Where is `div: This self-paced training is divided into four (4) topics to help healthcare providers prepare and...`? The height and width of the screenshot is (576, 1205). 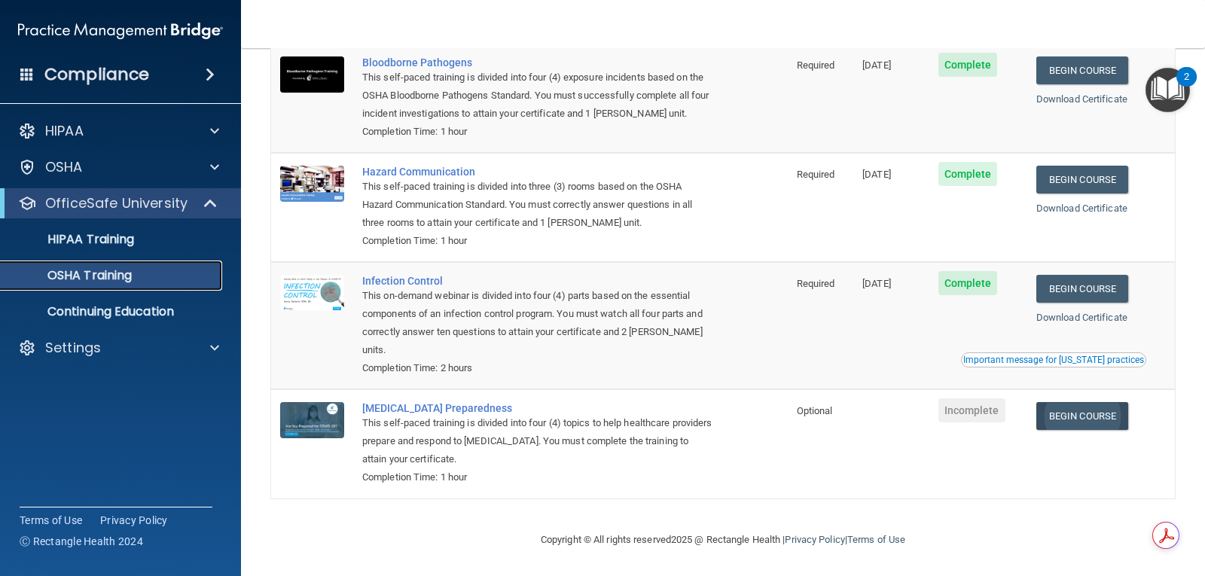 div: This self-paced training is divided into four (4) topics to help healthcare providers prepare and... is located at coordinates (537, 441).